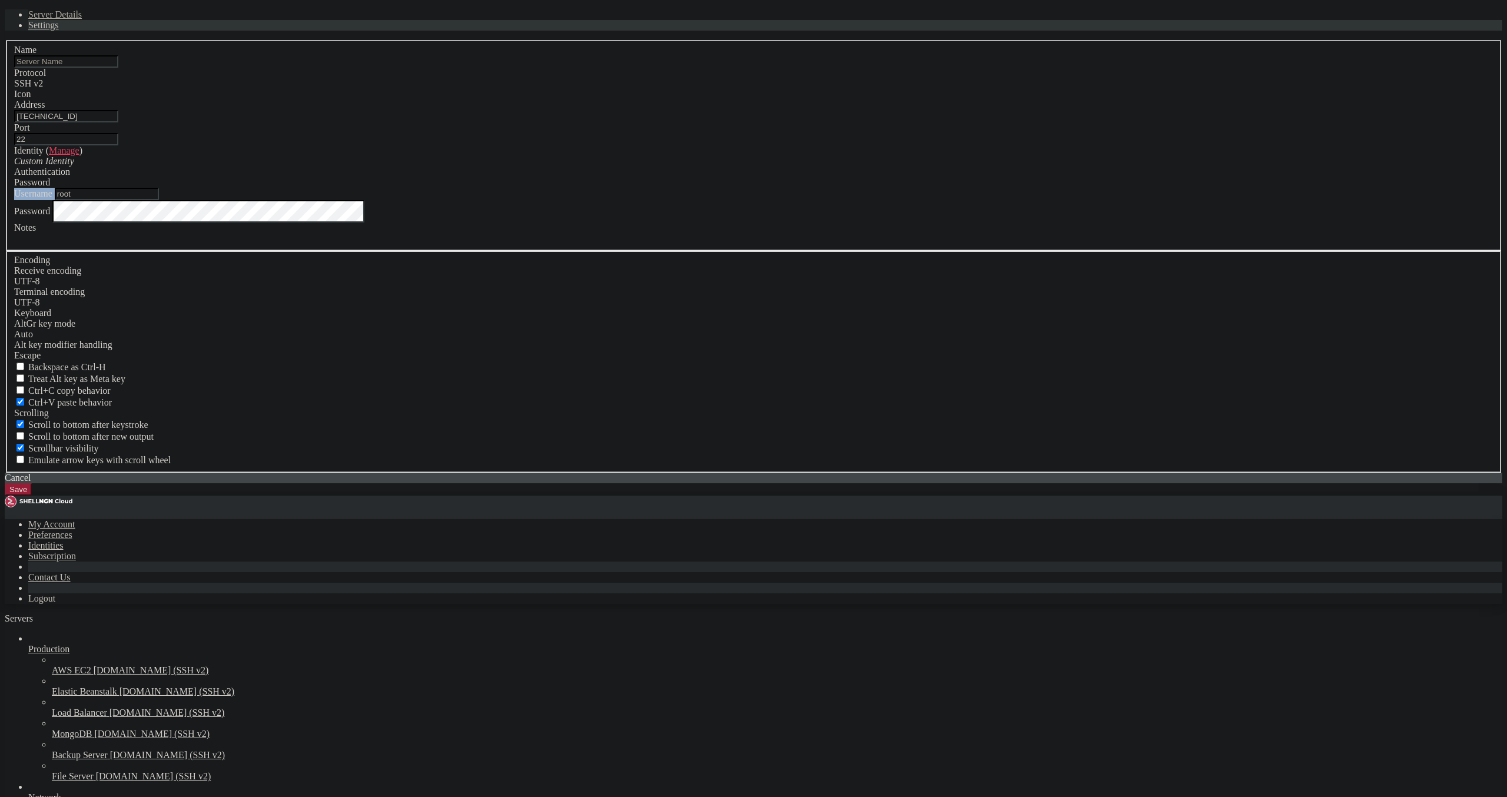 The image size is (1507, 797). I want to click on span: Production, so click(49, 649).